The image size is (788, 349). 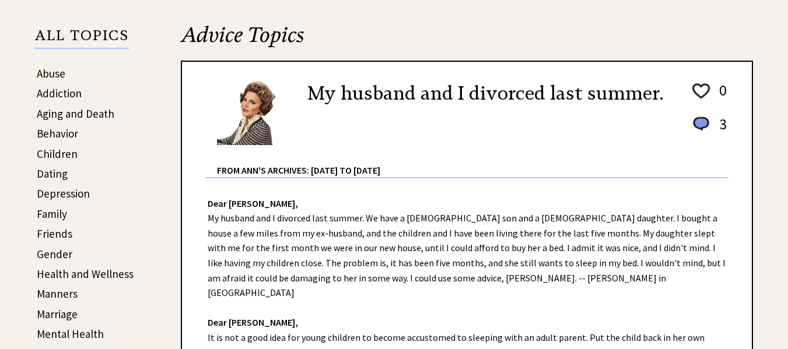 I want to click on a: Aging and Death, so click(x=75, y=114).